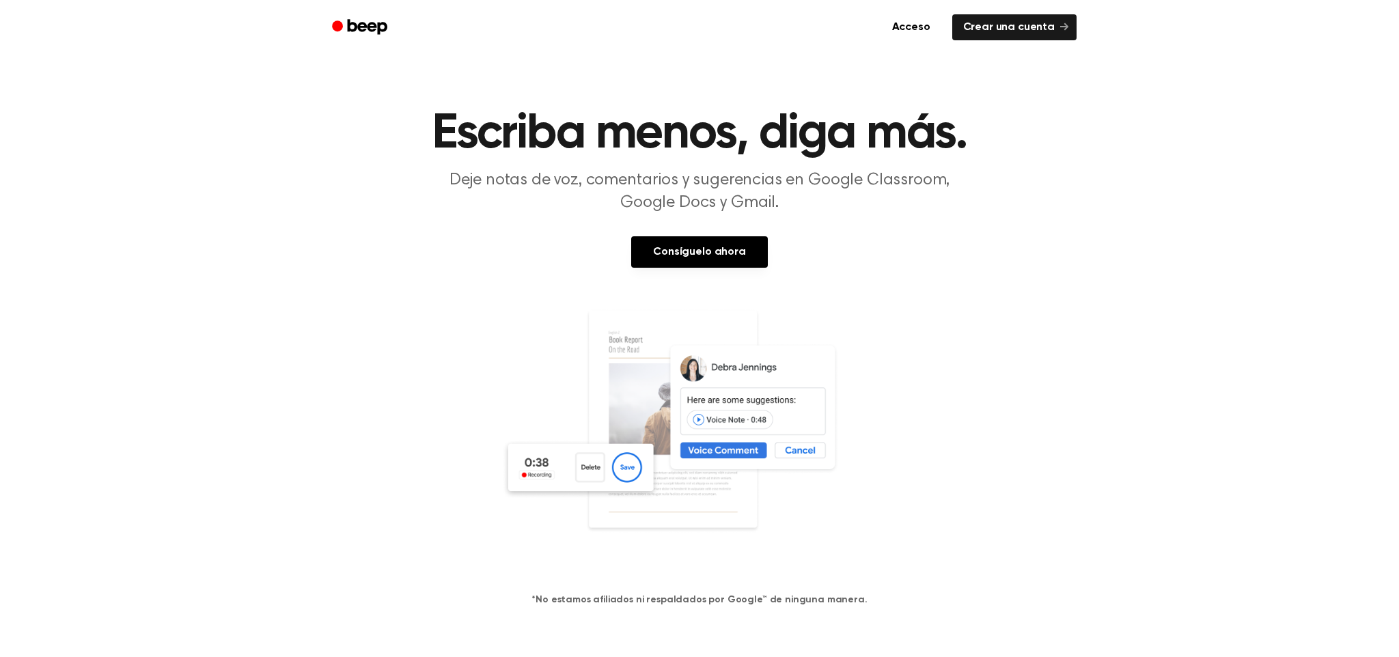 The width and height of the screenshot is (1399, 657). I want to click on font: Escriba menos, diga más., so click(699, 134).